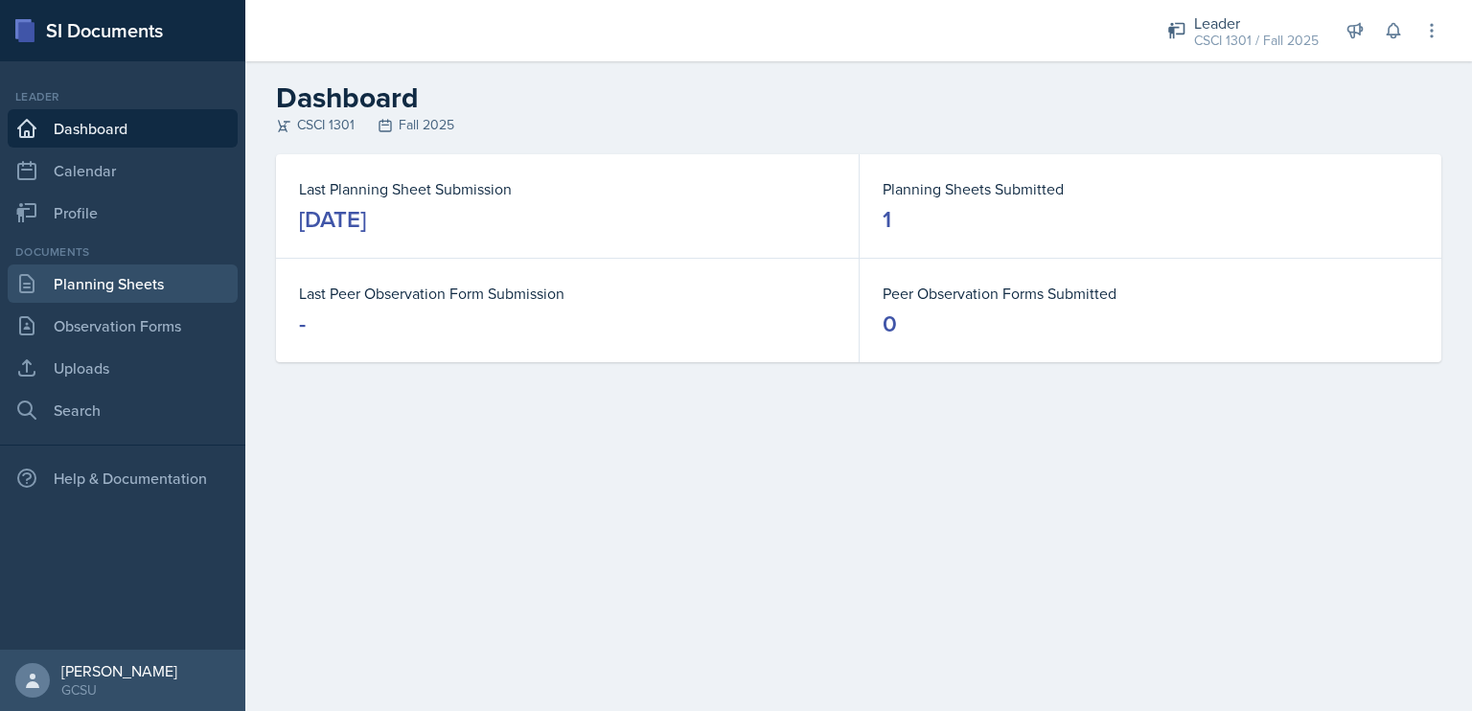 The image size is (1472, 711). Describe the element at coordinates (123, 171) in the screenshot. I see `a: Calendar` at that location.